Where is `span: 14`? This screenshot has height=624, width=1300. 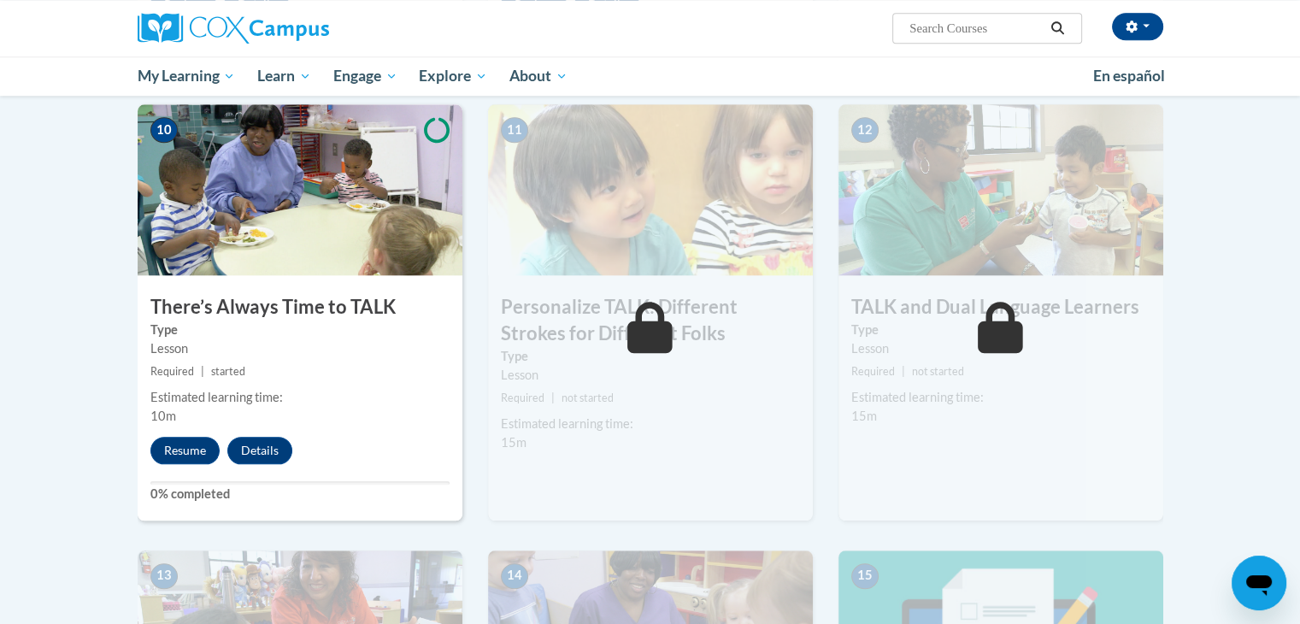 span: 14 is located at coordinates (514, 576).